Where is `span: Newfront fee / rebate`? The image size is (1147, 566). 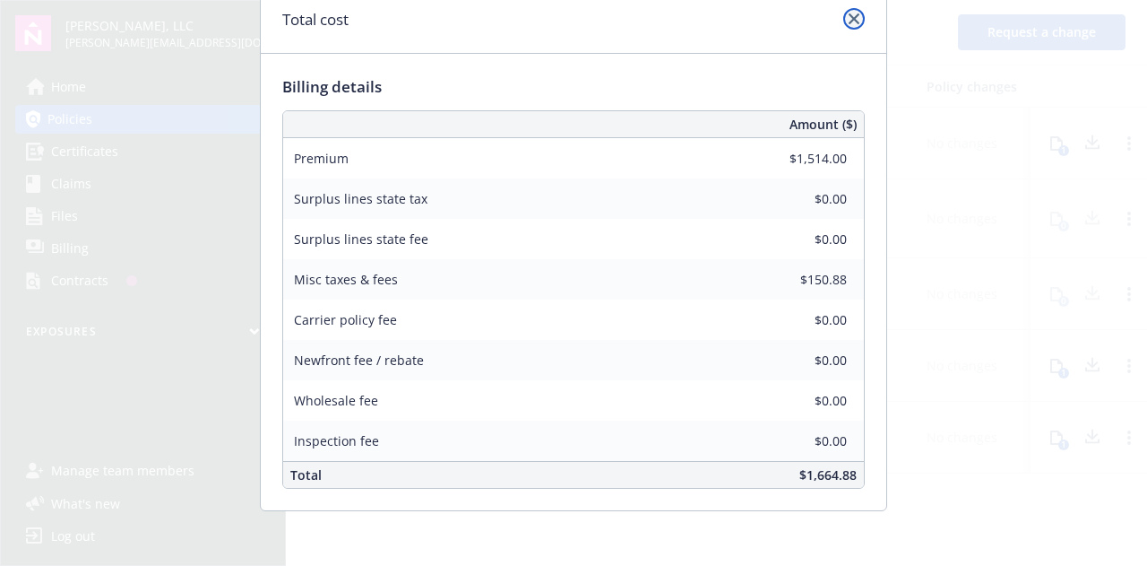
span: Newfront fee / rebate is located at coordinates (358, 359).